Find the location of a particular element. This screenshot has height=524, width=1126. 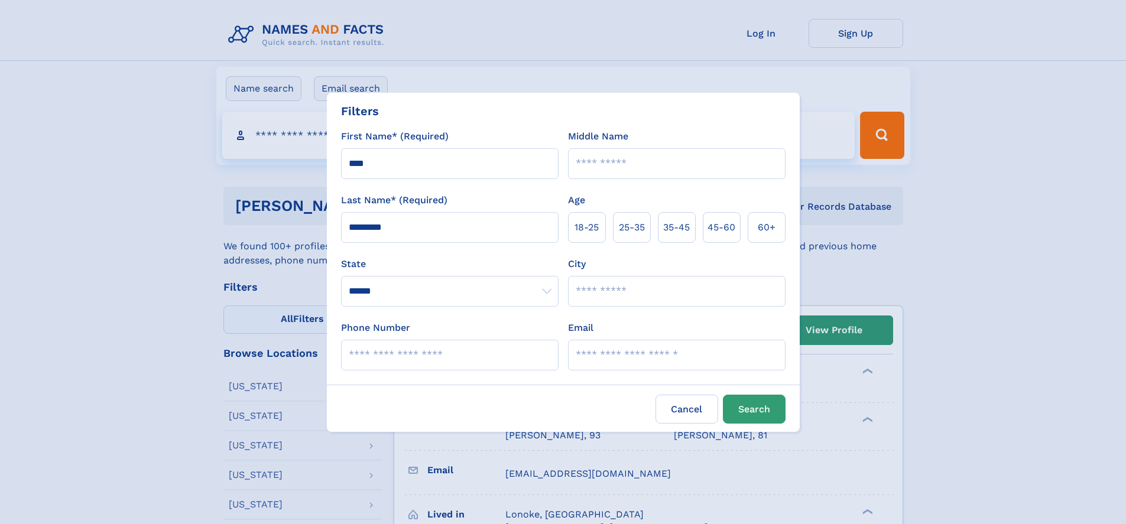

label: Email is located at coordinates (580, 328).